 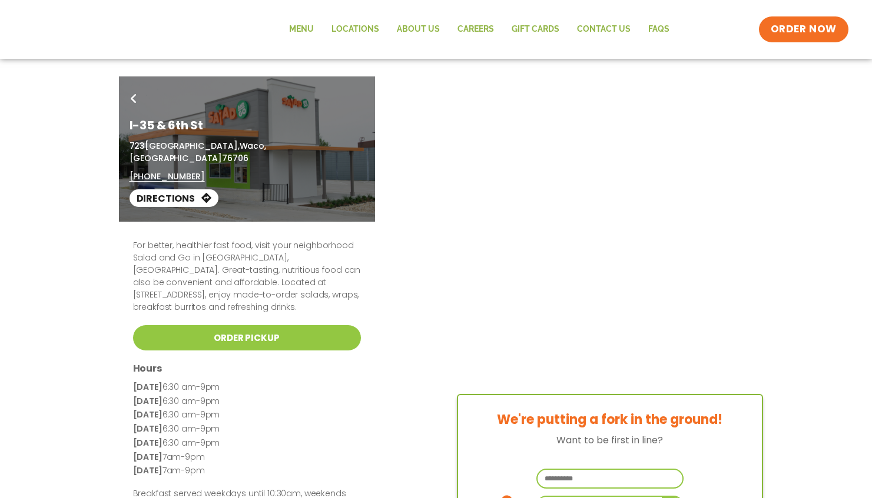 I want to click on a: Contact Us, so click(x=603, y=29).